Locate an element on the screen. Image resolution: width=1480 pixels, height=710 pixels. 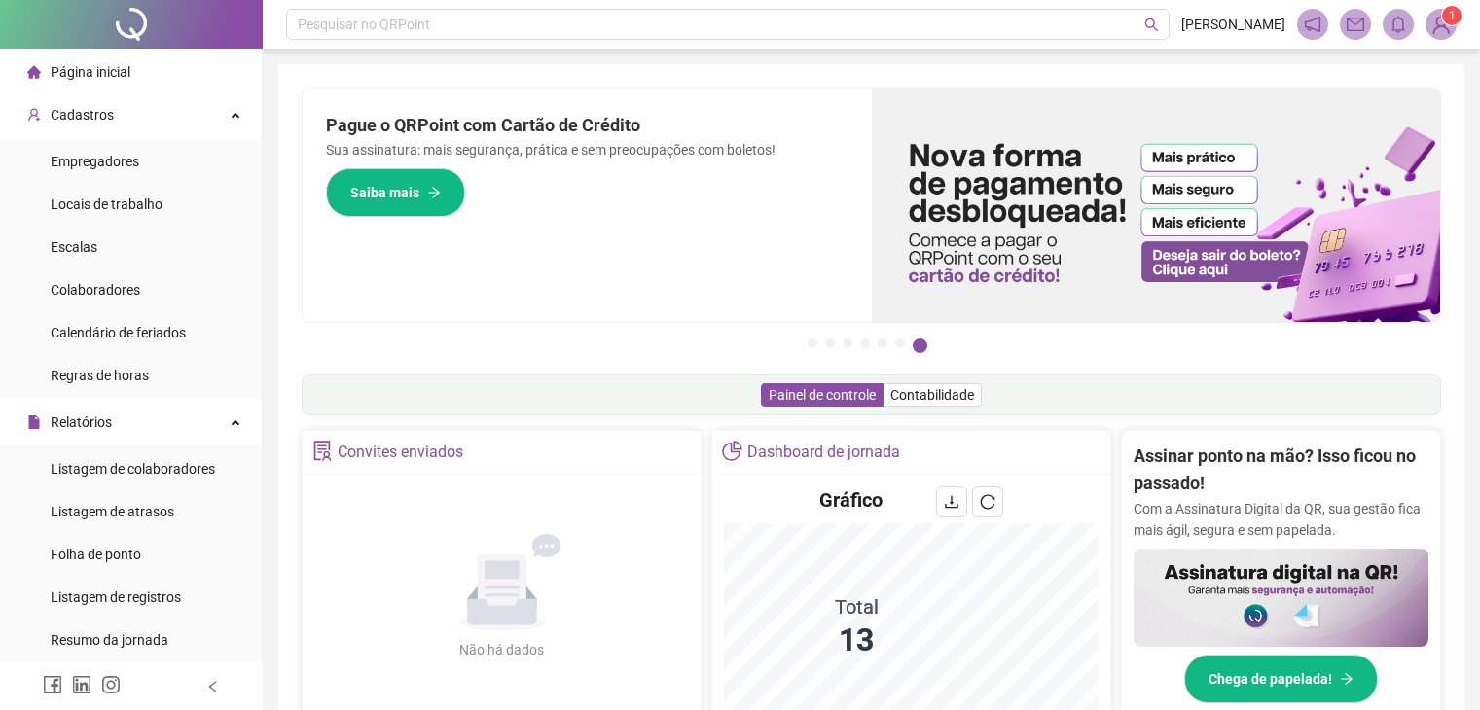
span: Painel de controle is located at coordinates (822, 395).